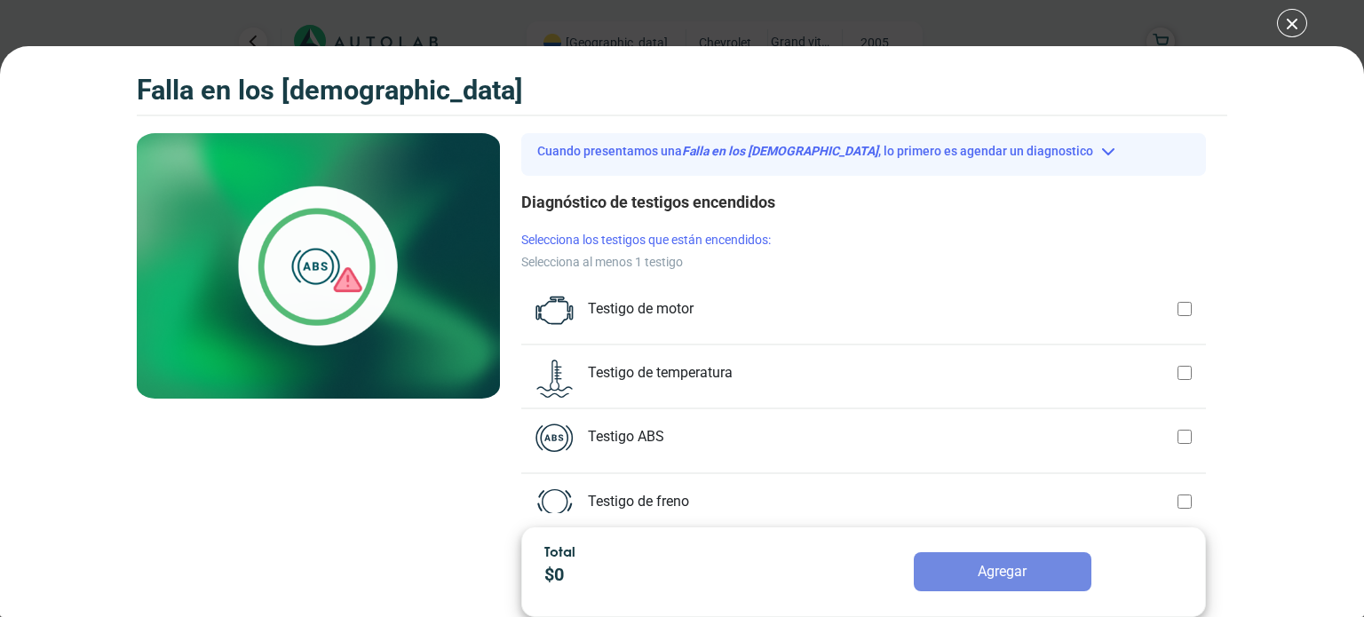 The width and height of the screenshot is (1364, 617). I want to click on img: testigo%20motor.svg, so click(554, 310).